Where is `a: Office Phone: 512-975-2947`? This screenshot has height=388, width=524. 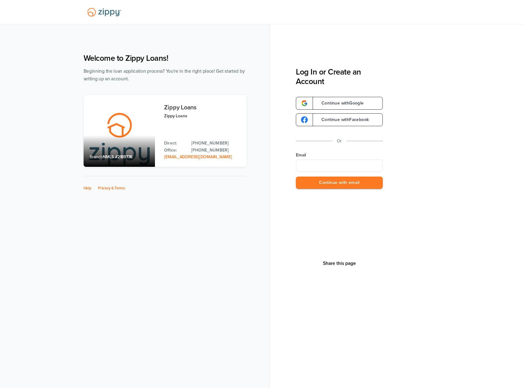 a: Office Phone: 512-975-2947 is located at coordinates (216, 150).